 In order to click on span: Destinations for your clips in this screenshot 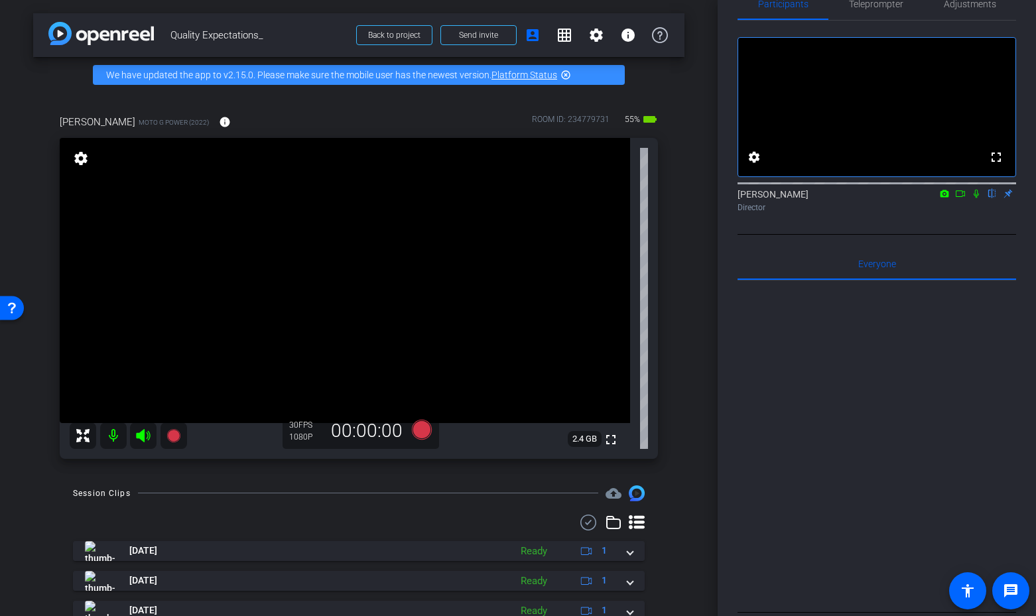, I will do `click(613, 493)`.